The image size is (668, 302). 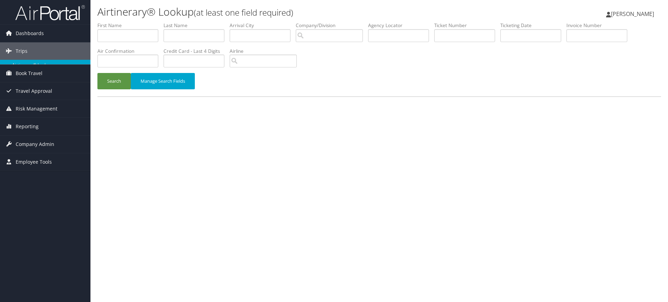 I want to click on span: Travel Approval, so click(x=34, y=91).